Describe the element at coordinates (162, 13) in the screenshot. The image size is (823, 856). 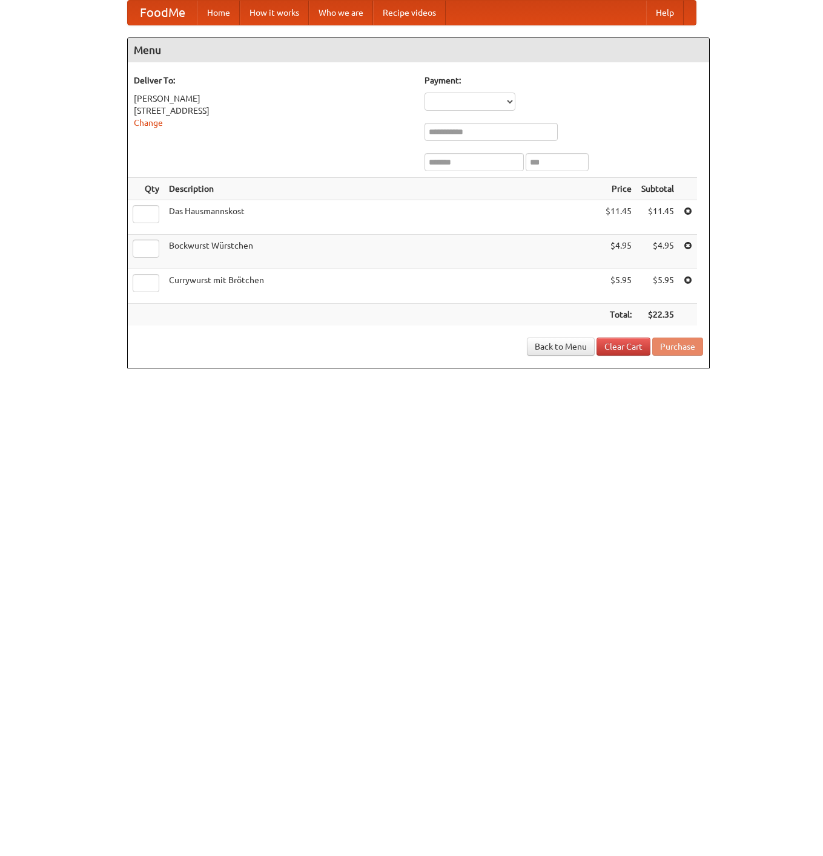
I see `a: FoodMe` at that location.